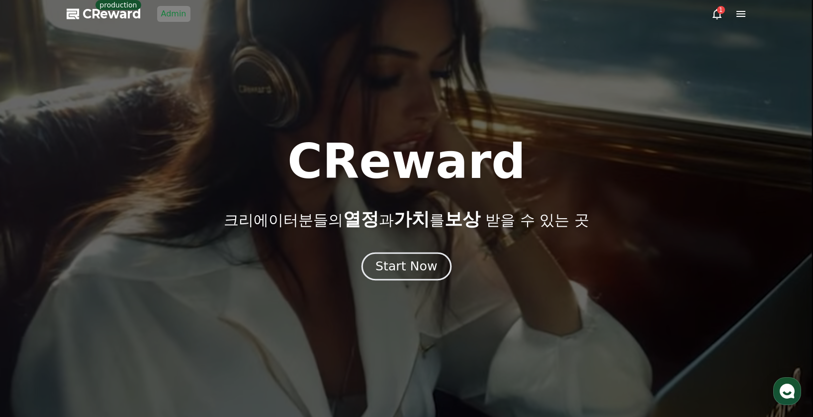 The image size is (813, 417). I want to click on span: 홈, so click(34, 334).